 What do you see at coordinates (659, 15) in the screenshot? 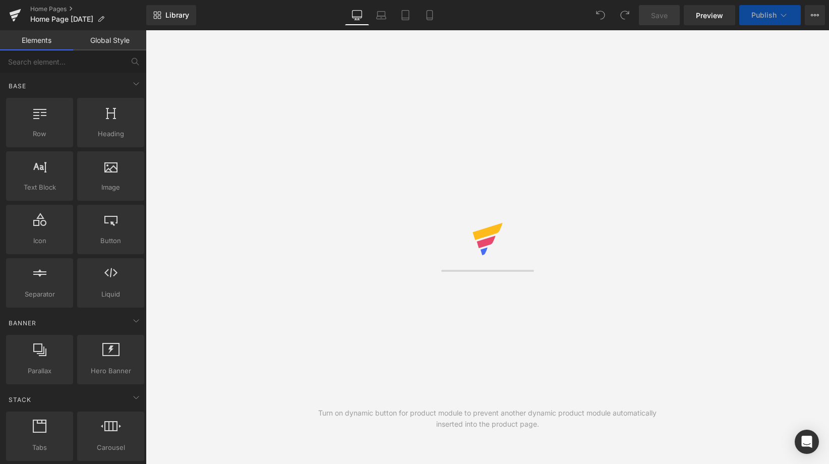
I see `span: Save` at bounding box center [659, 15].